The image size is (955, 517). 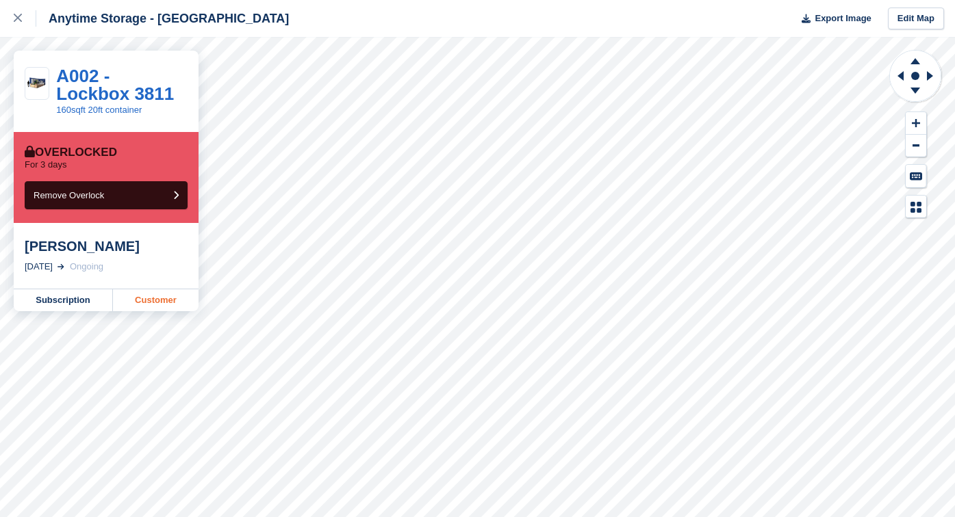 I want to click on a: 160sqft 20ft container, so click(x=99, y=109).